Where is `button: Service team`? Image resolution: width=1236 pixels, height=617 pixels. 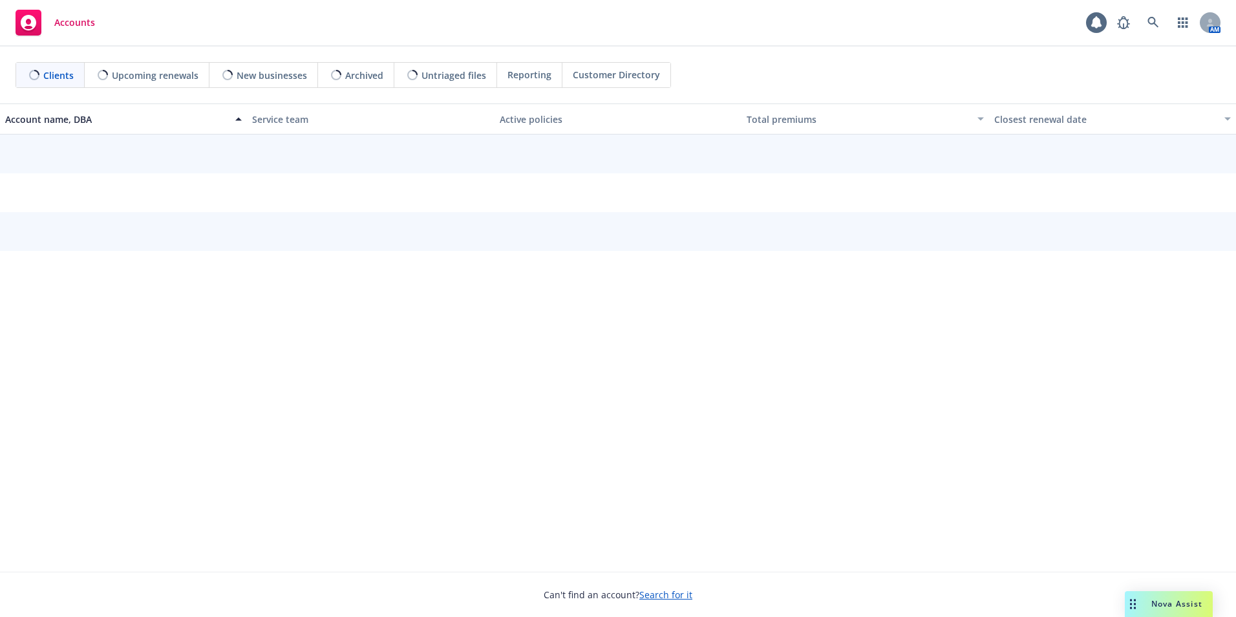
button: Service team is located at coordinates (370, 119).